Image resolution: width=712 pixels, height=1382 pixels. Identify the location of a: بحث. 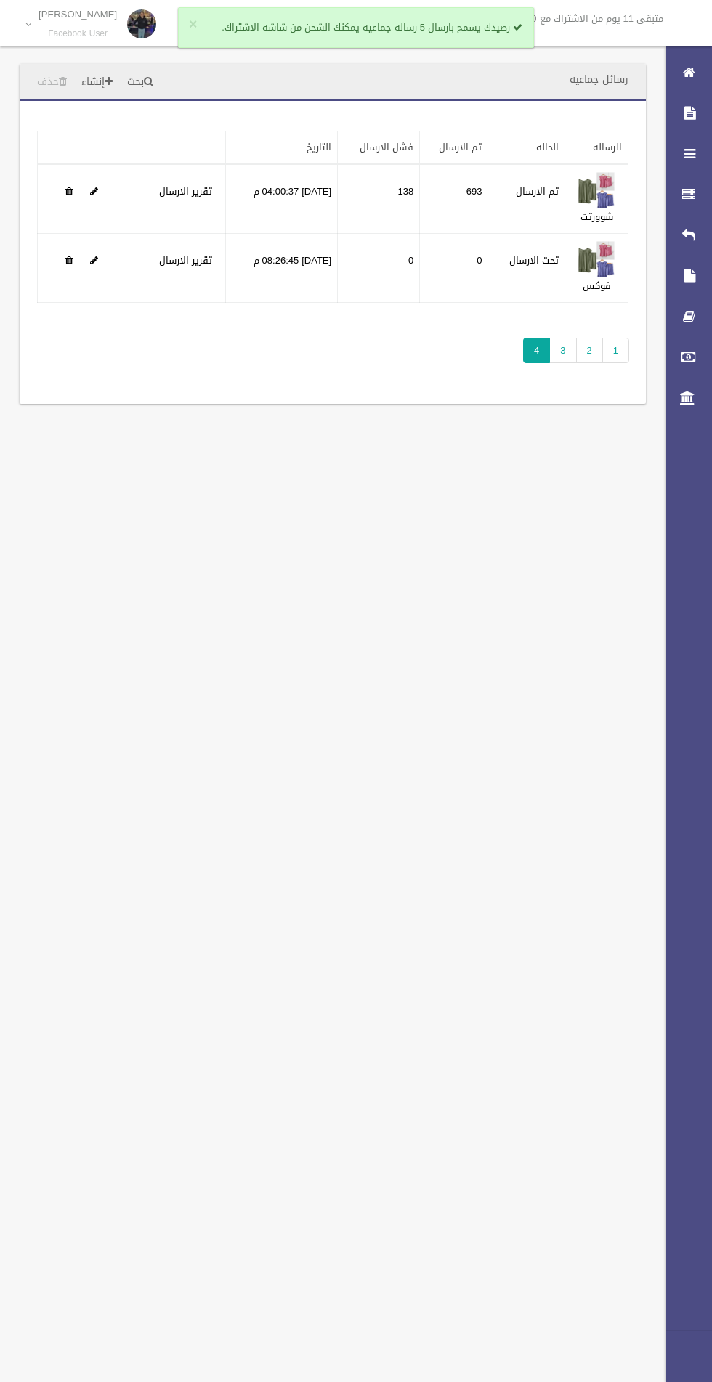
(140, 82).